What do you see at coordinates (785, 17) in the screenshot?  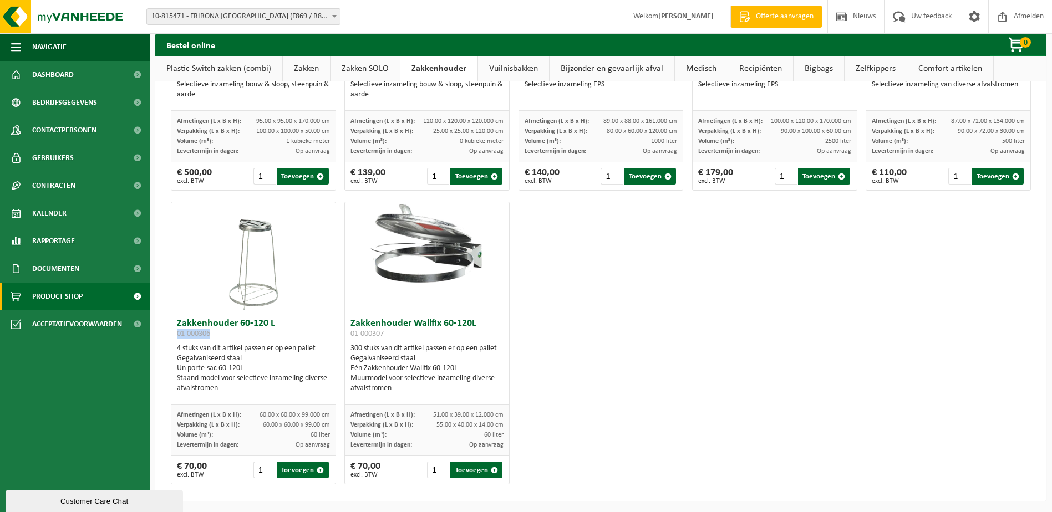 I see `span: Offerte aanvragen` at bounding box center [785, 17].